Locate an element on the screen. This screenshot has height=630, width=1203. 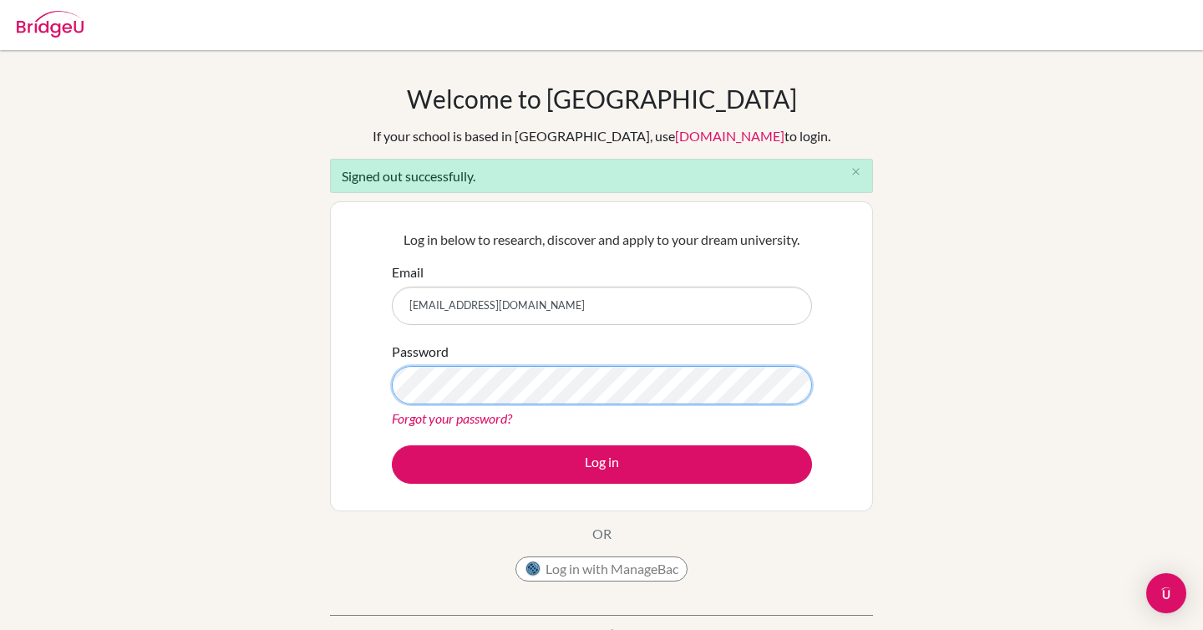
p: Log in below to research, discover and apply to your dream university. is located at coordinates (602, 240).